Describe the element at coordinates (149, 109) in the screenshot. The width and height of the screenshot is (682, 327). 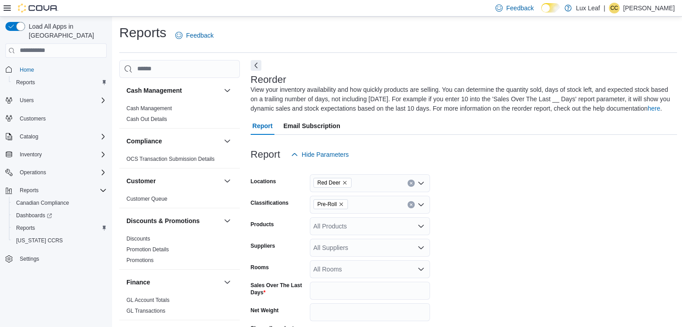
I see `a: Cash Management` at that location.